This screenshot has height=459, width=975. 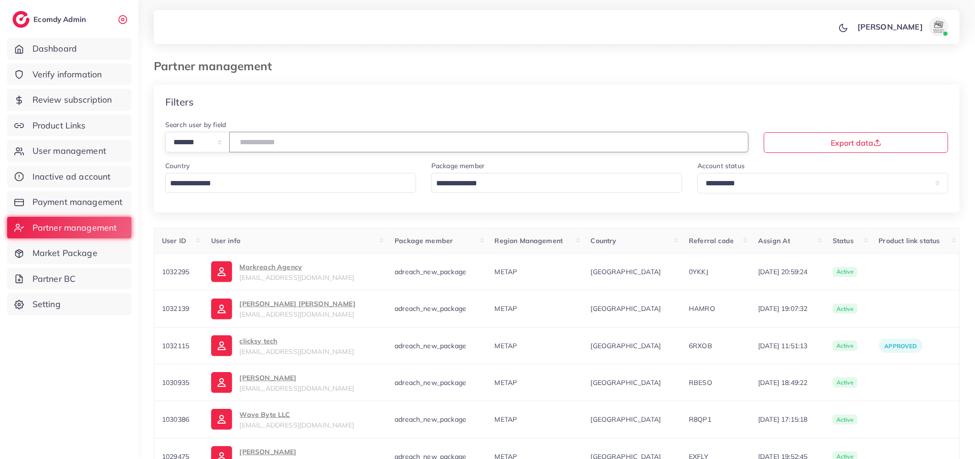 What do you see at coordinates (69, 304) in the screenshot?
I see `a: Setting` at bounding box center [69, 304].